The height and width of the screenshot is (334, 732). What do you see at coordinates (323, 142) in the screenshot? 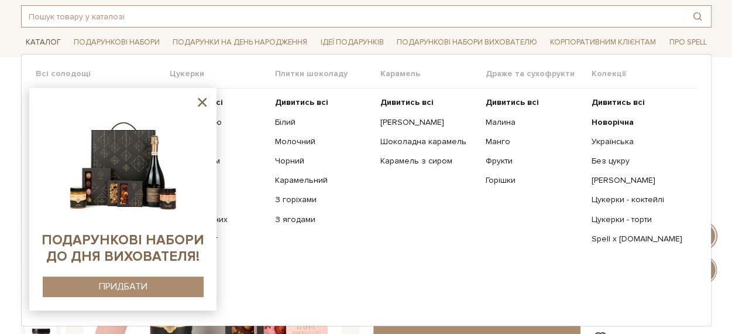
I see `a: Молочний` at bounding box center [323, 142].